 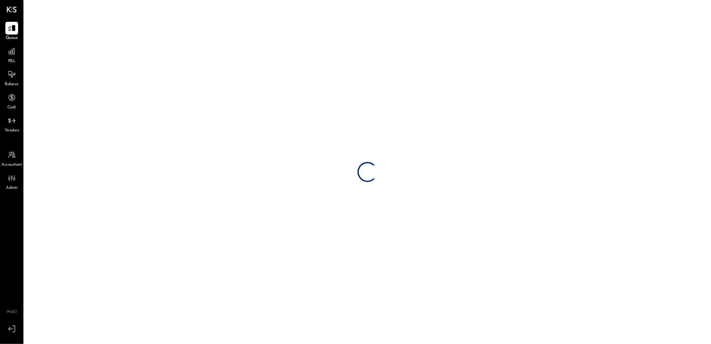 What do you see at coordinates (12, 124) in the screenshot?
I see `a: Vendors` at bounding box center [12, 124].